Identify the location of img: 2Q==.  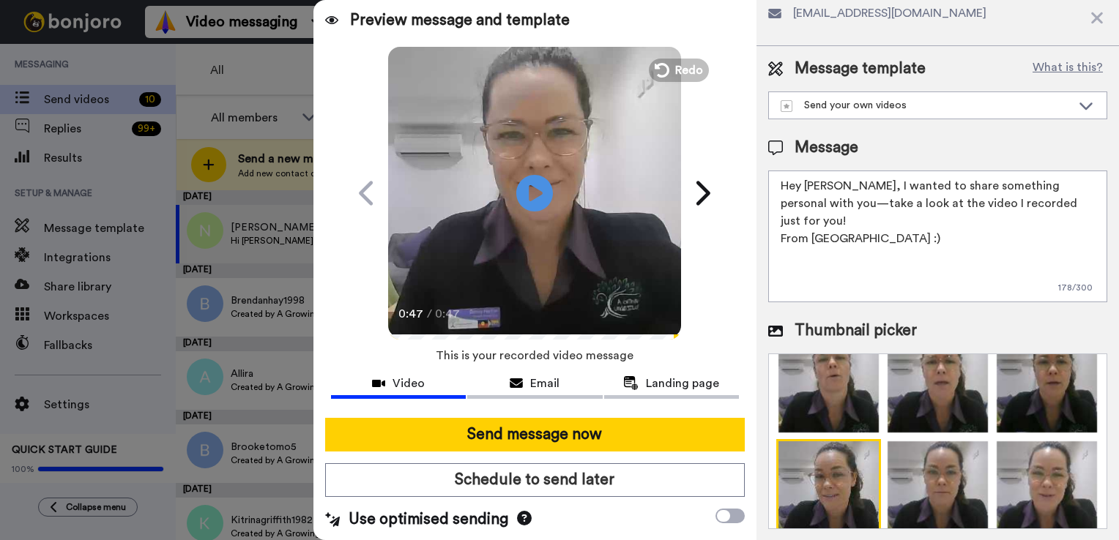
(1046, 382).